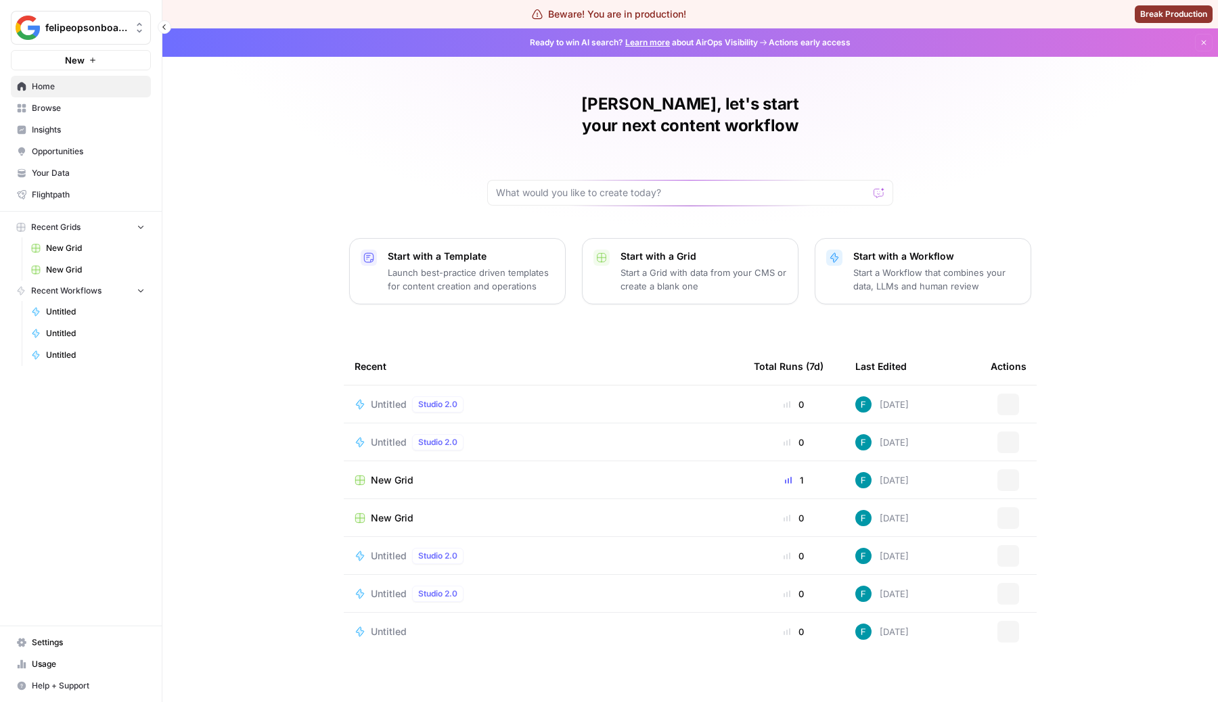 Image resolution: width=1218 pixels, height=702 pixels. I want to click on button: Recent Grids, so click(81, 227).